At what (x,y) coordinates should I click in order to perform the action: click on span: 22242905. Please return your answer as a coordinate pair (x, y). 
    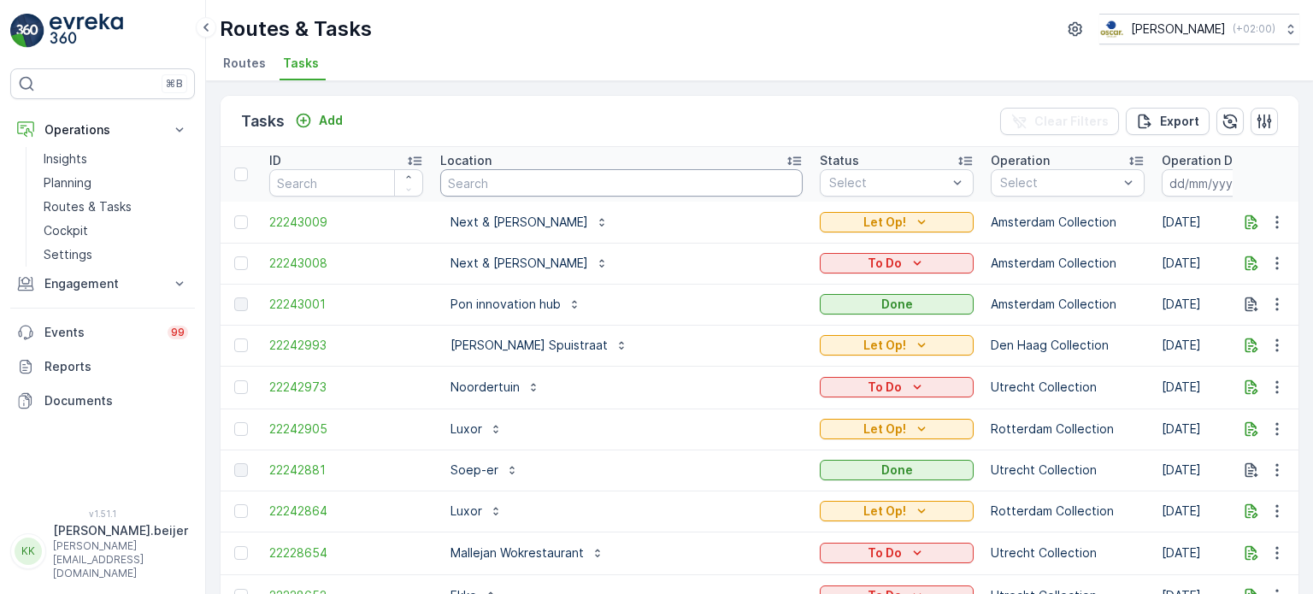
    Looking at the image, I should click on (346, 429).